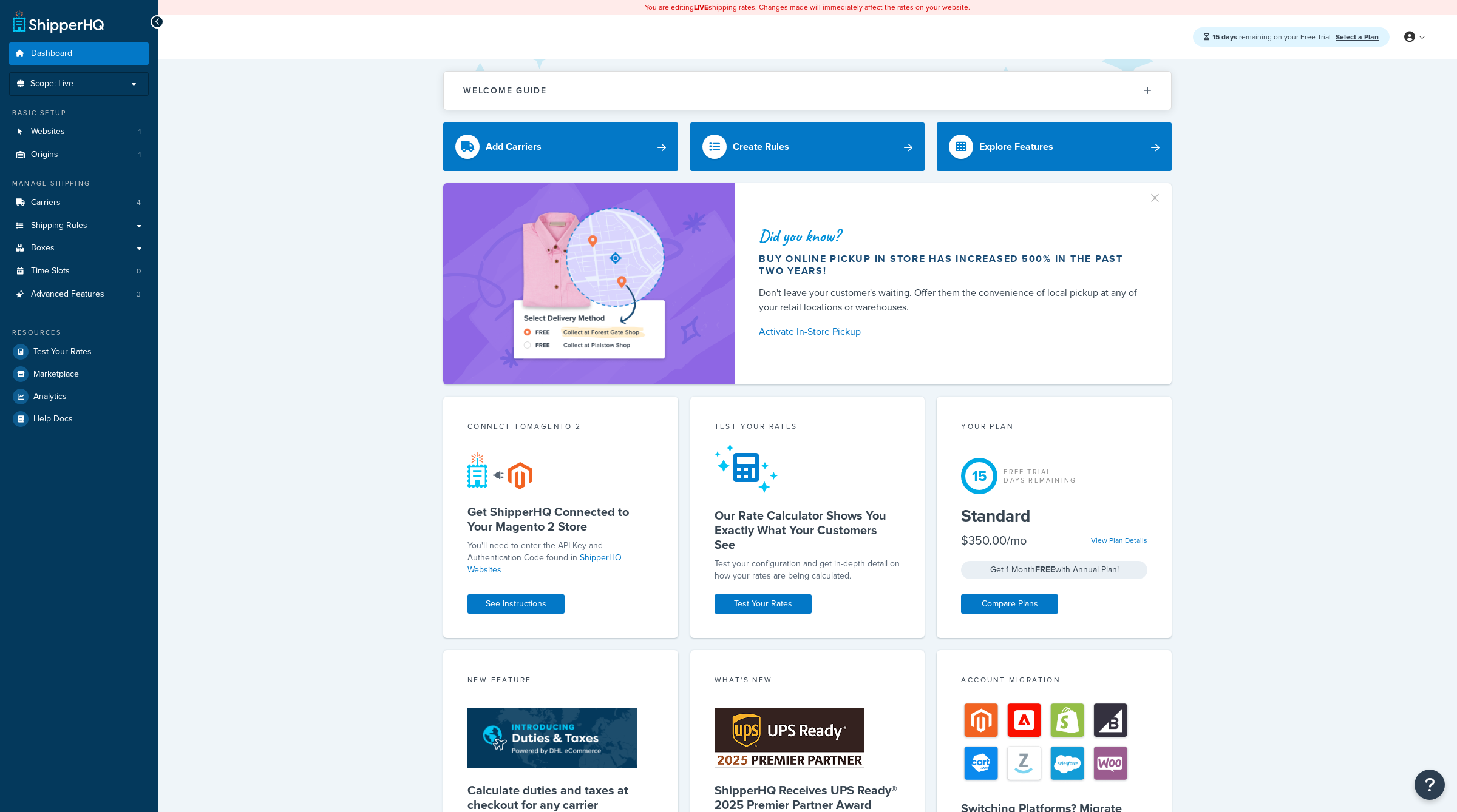  What do you see at coordinates (545, 564) in the screenshot?
I see `a: ShipperHQ Websites` at bounding box center [545, 564].